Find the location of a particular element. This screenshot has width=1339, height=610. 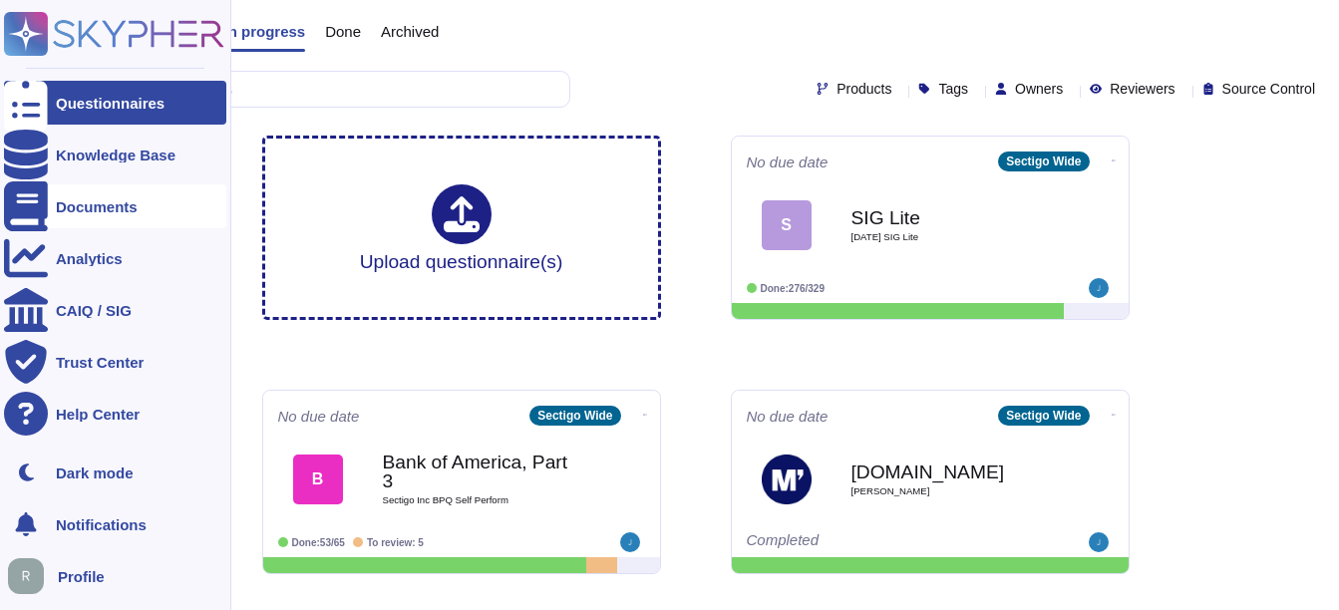

a: CAIQ / SIG is located at coordinates (115, 310).